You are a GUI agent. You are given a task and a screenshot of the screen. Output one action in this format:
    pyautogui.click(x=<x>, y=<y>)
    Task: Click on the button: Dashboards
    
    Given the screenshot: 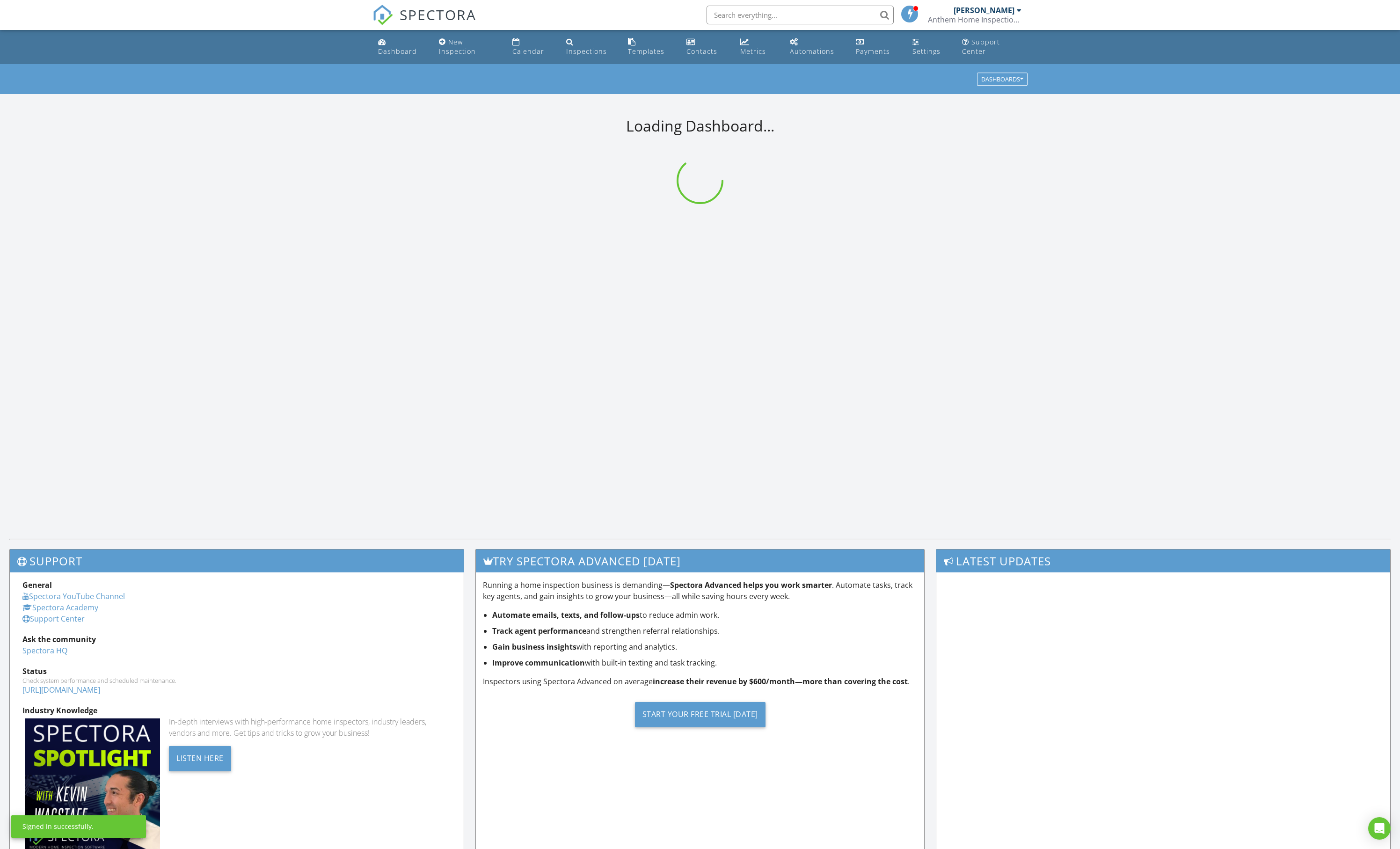 What is the action you would take?
    pyautogui.click(x=1002, y=80)
    